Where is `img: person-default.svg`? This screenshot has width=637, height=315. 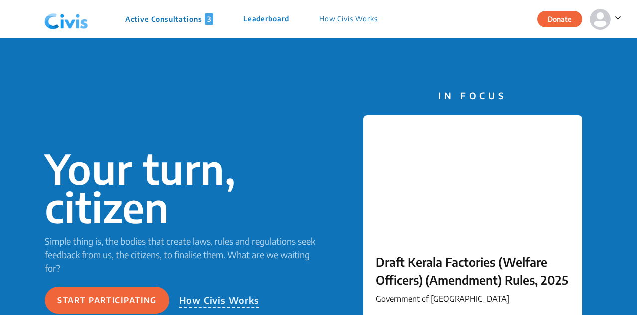
img: person-default.svg is located at coordinates (600, 19).